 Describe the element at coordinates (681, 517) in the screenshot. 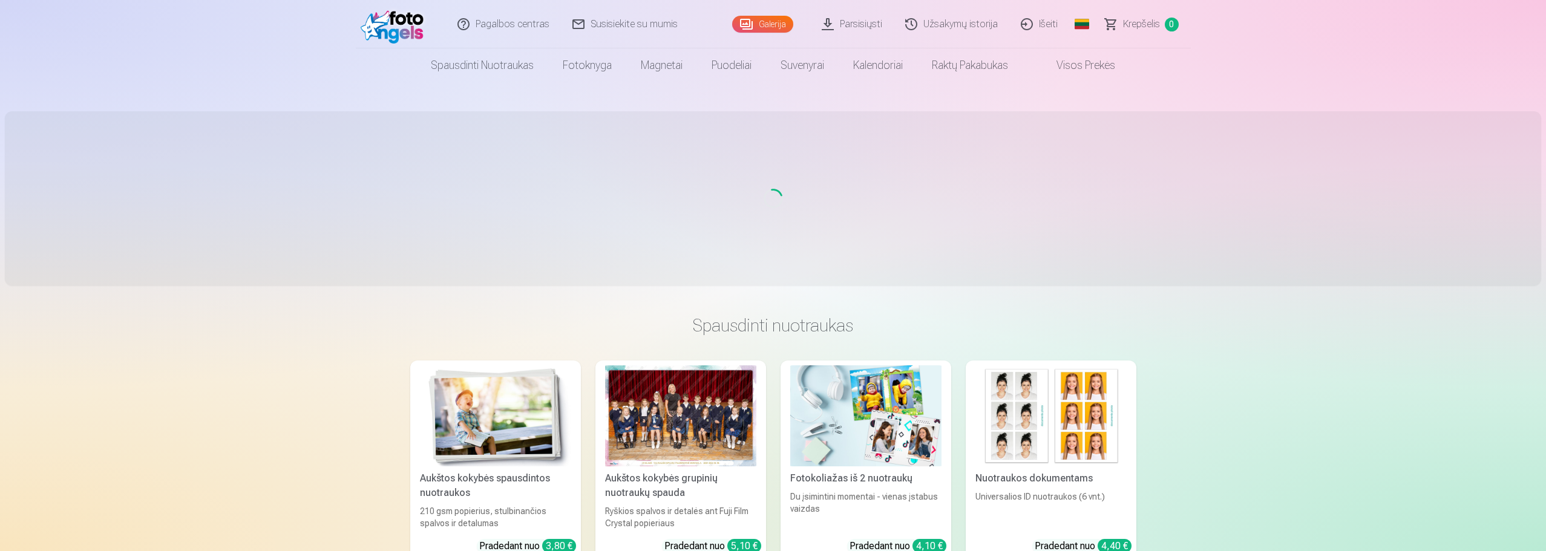

I see `div: Ryškios spalvos ir detalės ant Fuji Film Crystal popieriaus` at that location.